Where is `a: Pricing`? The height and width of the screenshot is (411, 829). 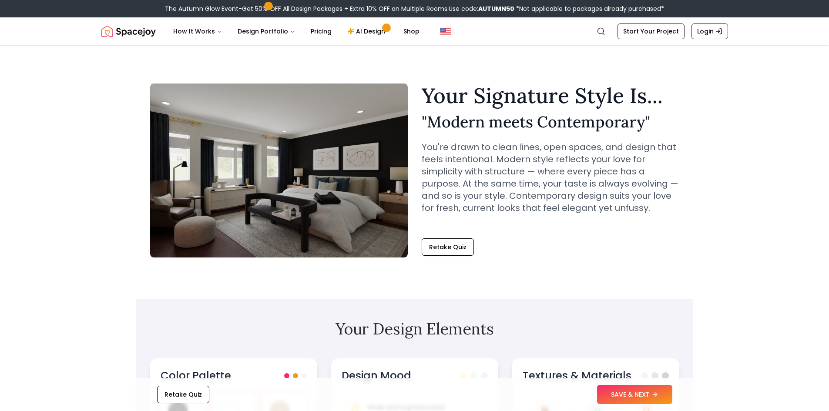 a: Pricing is located at coordinates (321, 31).